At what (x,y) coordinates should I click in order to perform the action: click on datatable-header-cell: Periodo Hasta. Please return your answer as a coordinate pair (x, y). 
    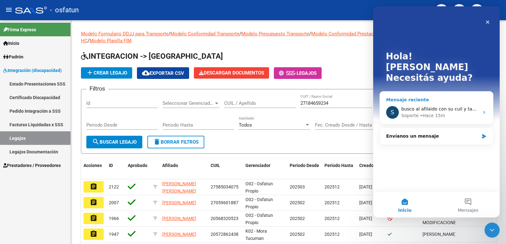
    Looking at the image, I should click on (339, 169).